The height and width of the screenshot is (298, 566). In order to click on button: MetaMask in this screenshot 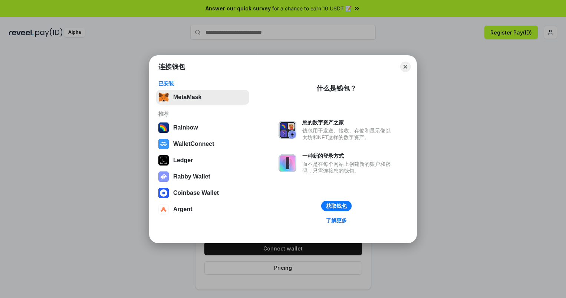, I will do `click(203, 97)`.